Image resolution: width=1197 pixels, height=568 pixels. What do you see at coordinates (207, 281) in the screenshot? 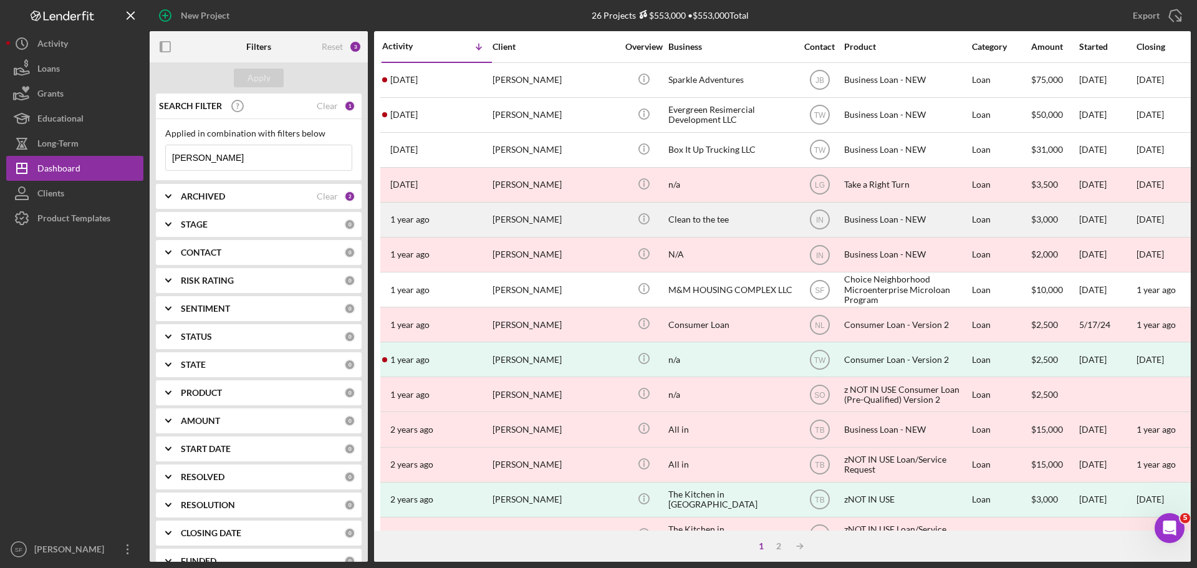
I see `b: RISK RATING` at bounding box center [207, 281].